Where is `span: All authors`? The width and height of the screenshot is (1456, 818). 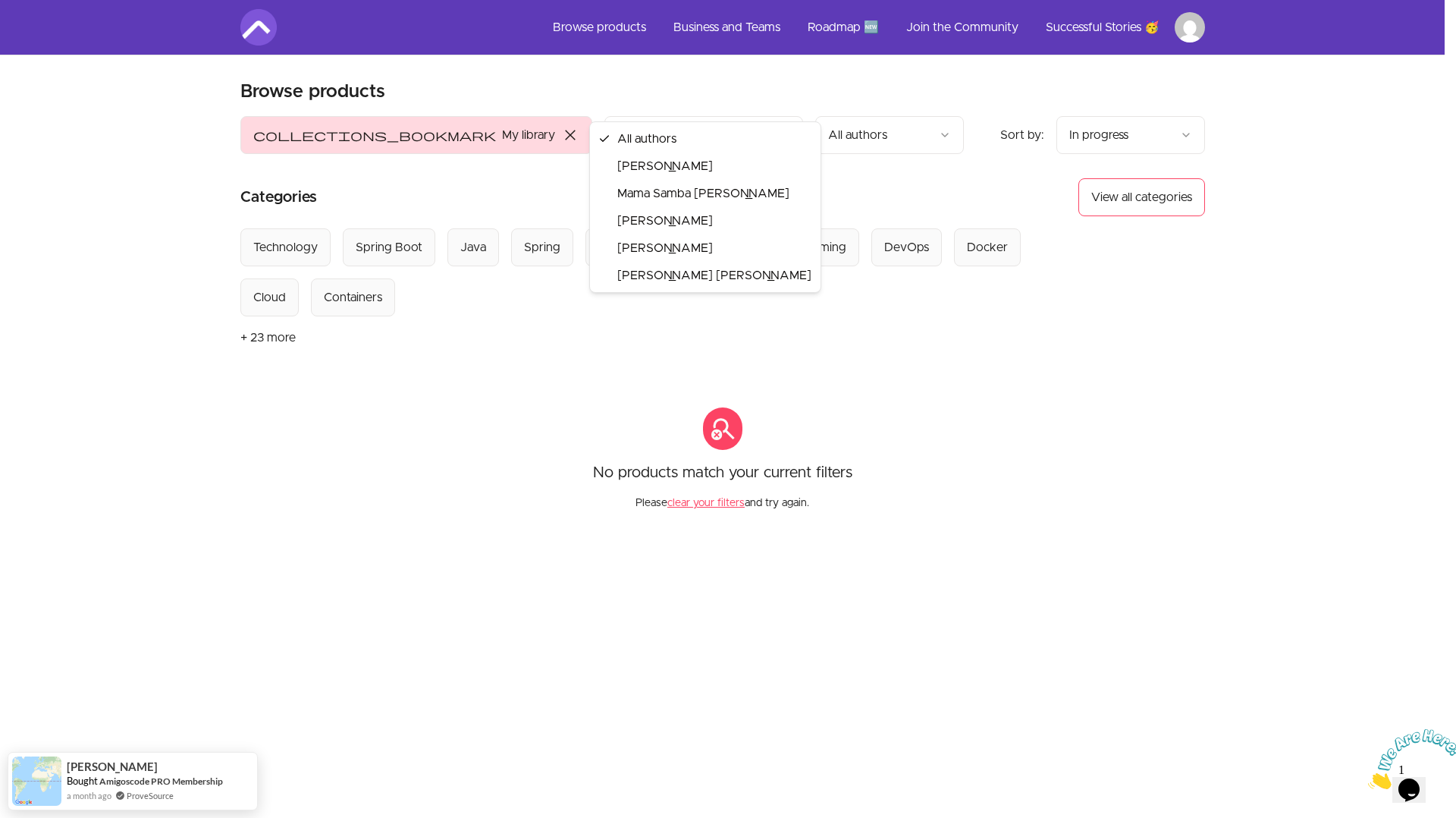
span: All authors is located at coordinates (647, 139).